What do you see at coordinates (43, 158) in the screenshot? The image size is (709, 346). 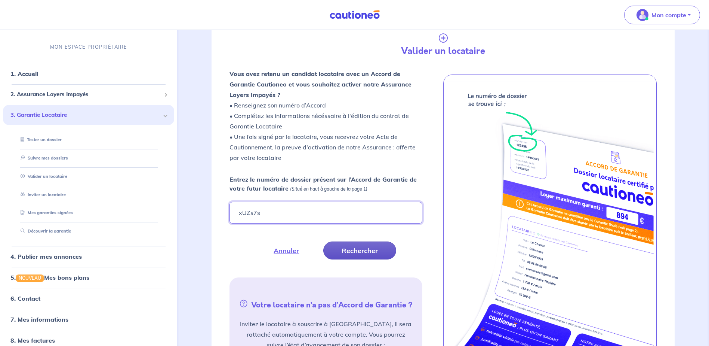 I see `a: Suivre mes dossiers` at bounding box center [43, 158].